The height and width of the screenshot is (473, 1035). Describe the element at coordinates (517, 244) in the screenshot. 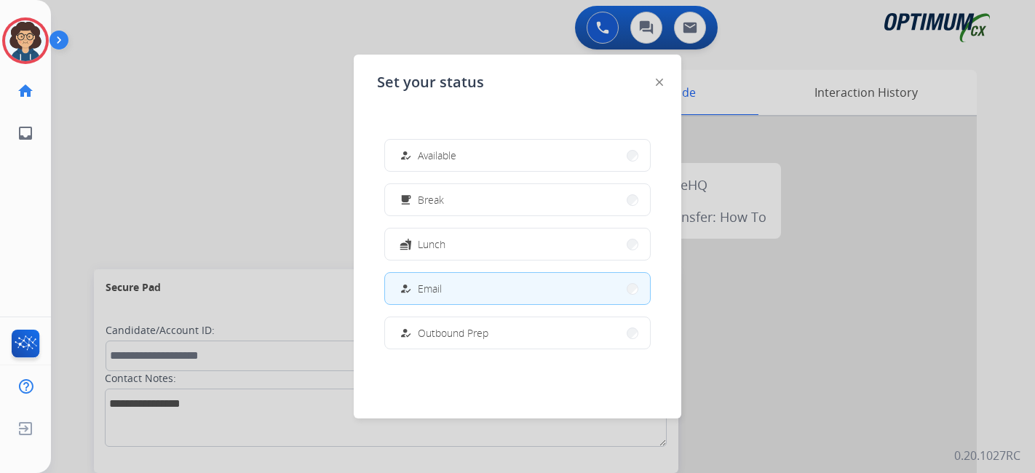

I see `button: Lunch` at that location.